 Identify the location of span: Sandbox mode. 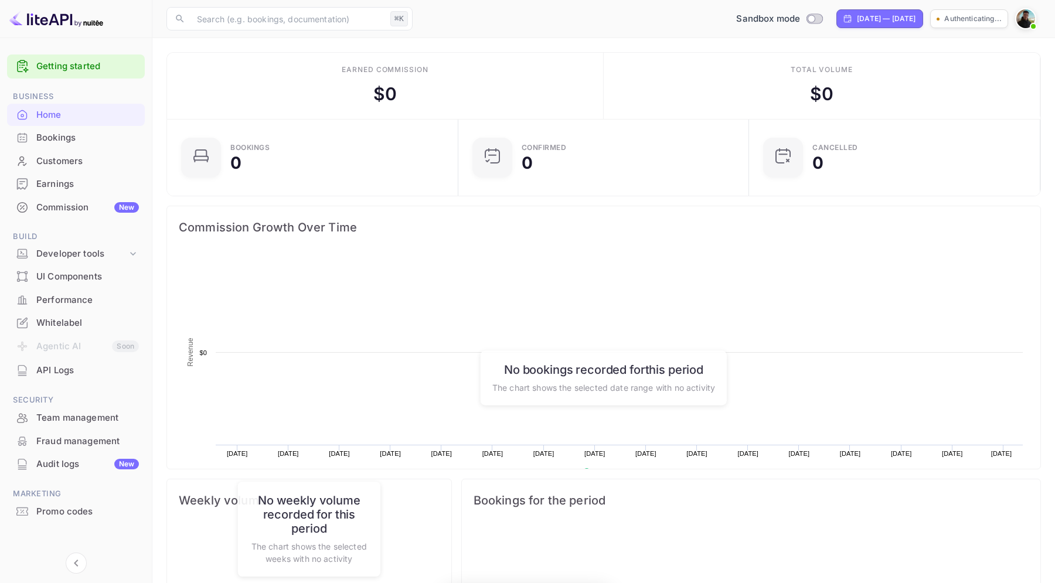
(768, 19).